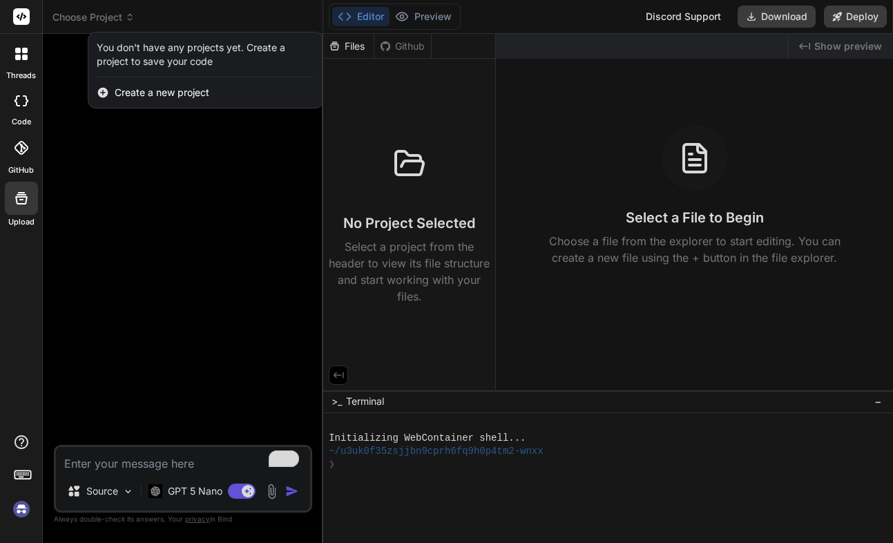 This screenshot has height=543, width=893. What do you see at coordinates (21, 222) in the screenshot?
I see `label: Upload` at bounding box center [21, 222].